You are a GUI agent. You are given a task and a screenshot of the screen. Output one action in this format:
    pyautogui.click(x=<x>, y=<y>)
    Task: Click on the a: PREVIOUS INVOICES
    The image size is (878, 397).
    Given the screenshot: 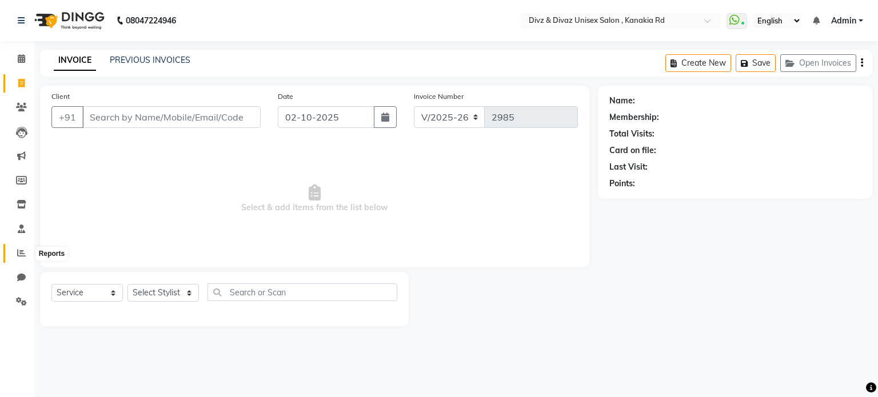 What is the action you would take?
    pyautogui.click(x=150, y=60)
    